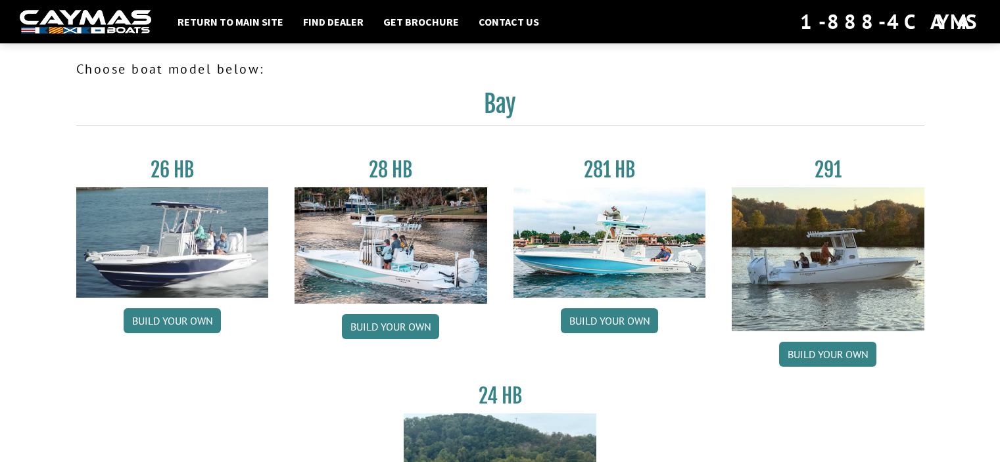  What do you see at coordinates (610, 243) in the screenshot?
I see `img: 28-hb-twin.jpg` at bounding box center [610, 243].